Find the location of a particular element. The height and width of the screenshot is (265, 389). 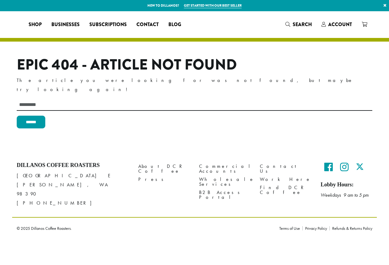

a: Press is located at coordinates (164, 179).